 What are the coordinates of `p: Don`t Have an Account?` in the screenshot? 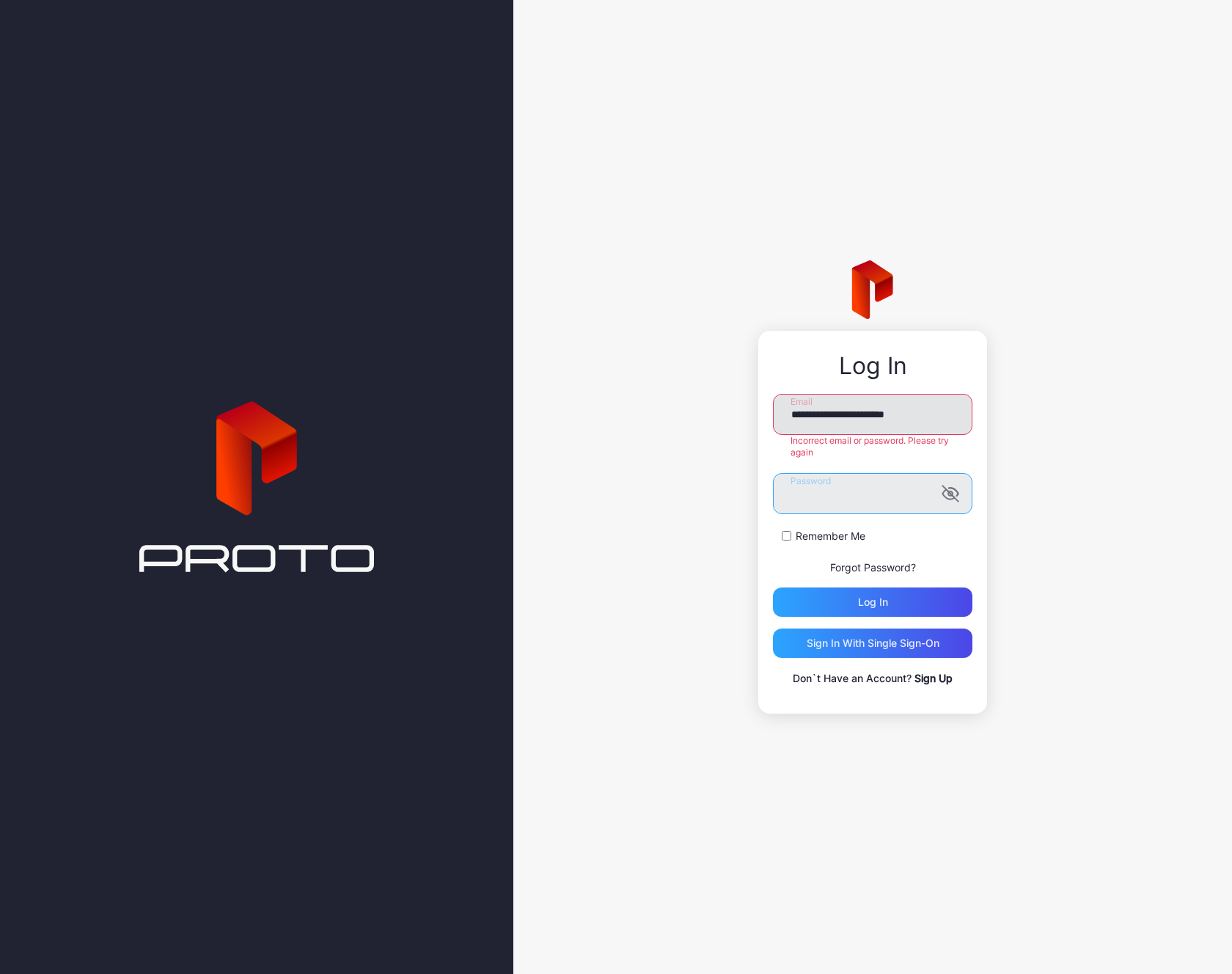 It's located at (873, 678).